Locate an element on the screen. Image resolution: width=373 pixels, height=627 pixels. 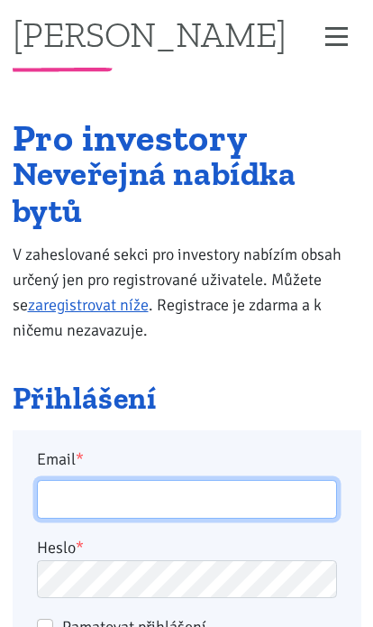
p: V zaheslované sekci pro investory nabízím obsah určený jen pro registrované uživatele. Můžete se ... is located at coordinates (187, 292).